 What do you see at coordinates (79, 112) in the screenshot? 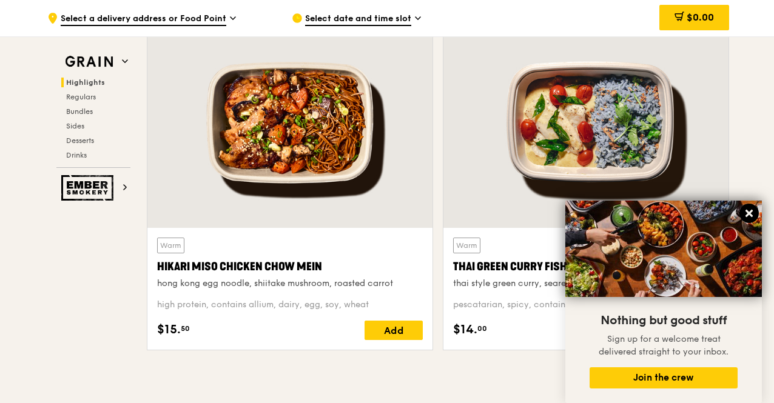
I see `span: Bundles` at bounding box center [79, 112].